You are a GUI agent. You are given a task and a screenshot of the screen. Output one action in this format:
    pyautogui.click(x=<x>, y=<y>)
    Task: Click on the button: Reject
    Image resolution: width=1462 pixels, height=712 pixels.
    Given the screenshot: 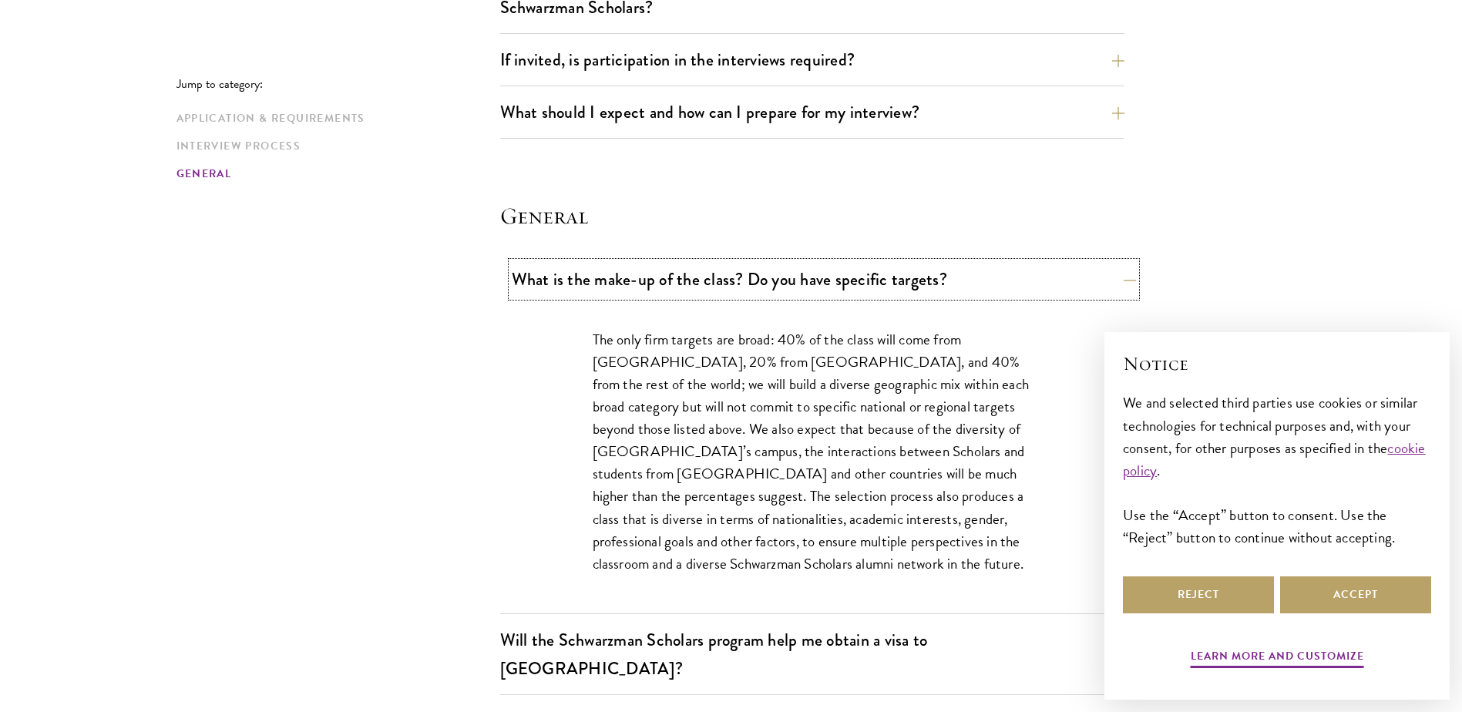 What is the action you would take?
    pyautogui.click(x=1199, y=595)
    